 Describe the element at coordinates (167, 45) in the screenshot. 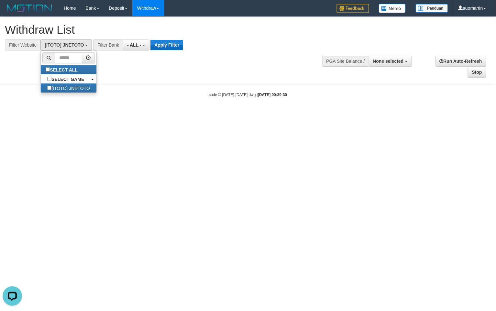

I see `button: Apply Filter` at that location.